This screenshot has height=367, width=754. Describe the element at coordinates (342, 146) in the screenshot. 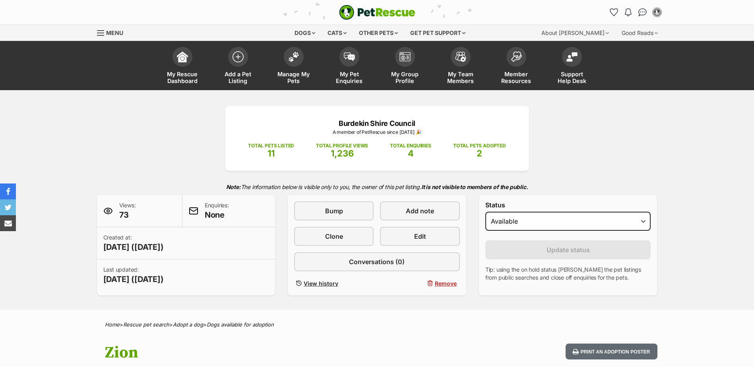

I see `p: TOTAL PROFILE VIEWS` at that location.